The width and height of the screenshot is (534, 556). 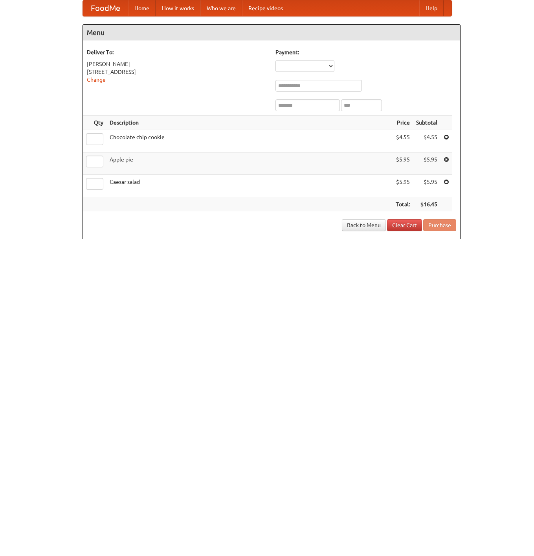 I want to click on a: Change, so click(x=96, y=80).